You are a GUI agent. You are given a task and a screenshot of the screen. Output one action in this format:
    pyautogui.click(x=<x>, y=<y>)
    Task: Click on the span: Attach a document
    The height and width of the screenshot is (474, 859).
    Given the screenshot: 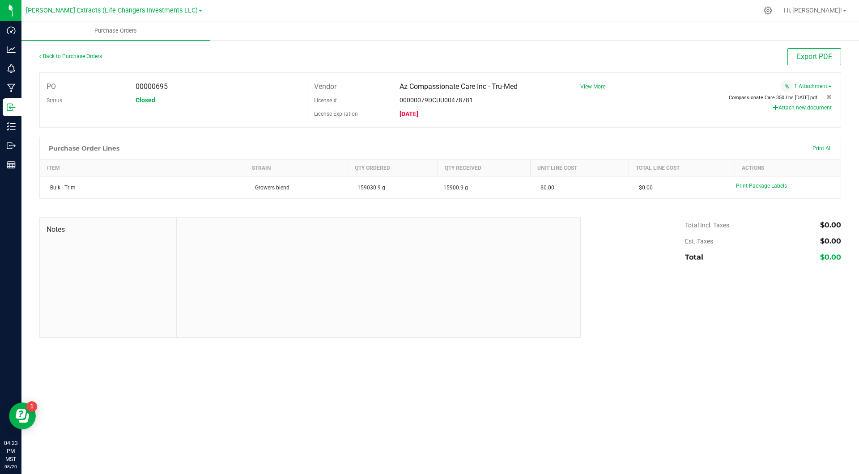 What is the action you would take?
    pyautogui.click(x=786, y=86)
    